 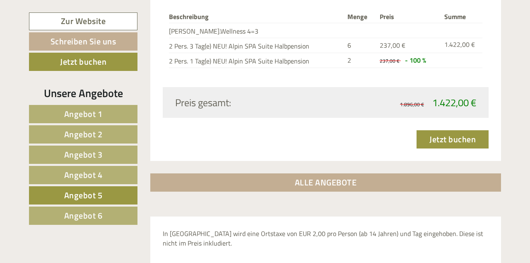 I want to click on span: 1.422,00 €, so click(x=454, y=102).